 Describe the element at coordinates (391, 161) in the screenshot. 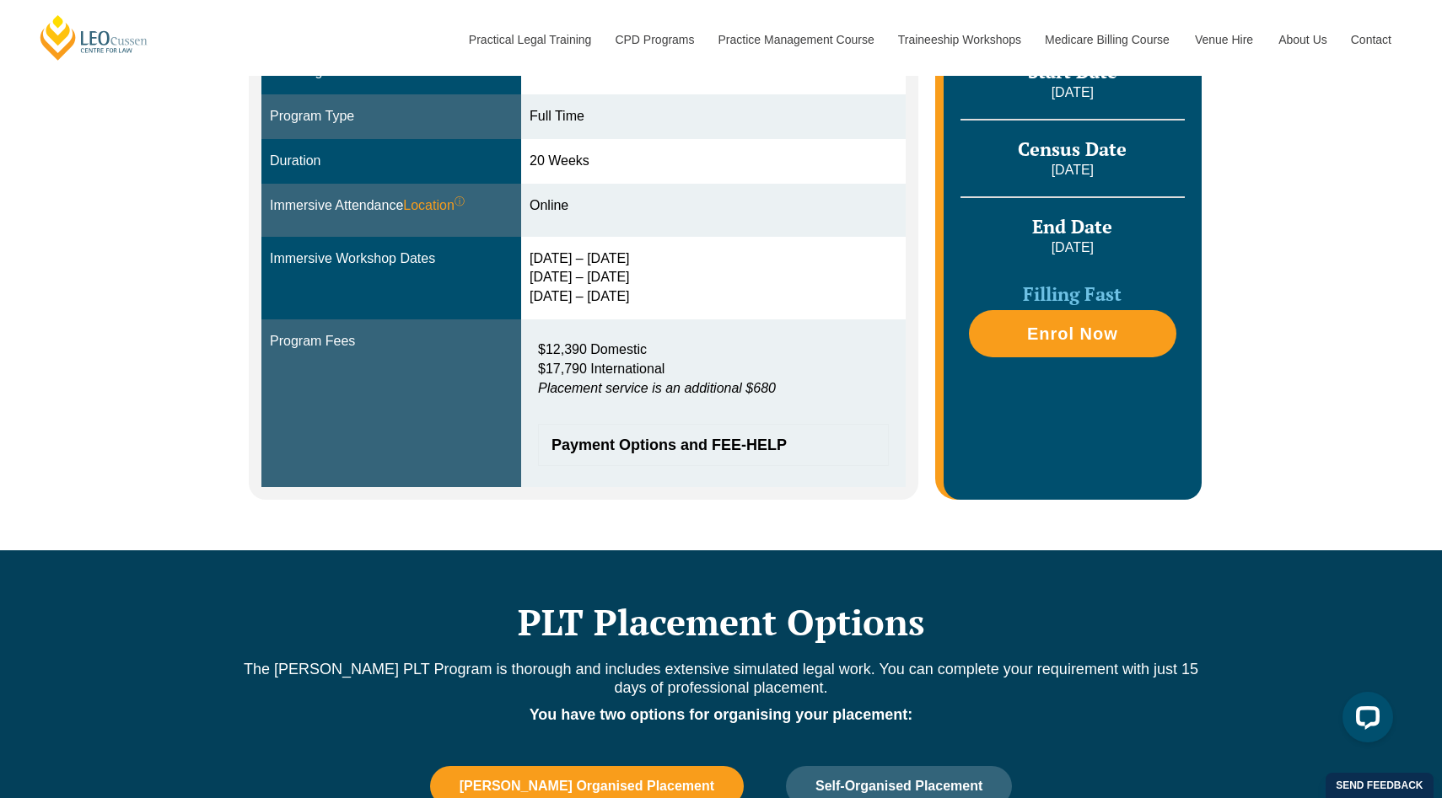

I see `div: Duration` at that location.